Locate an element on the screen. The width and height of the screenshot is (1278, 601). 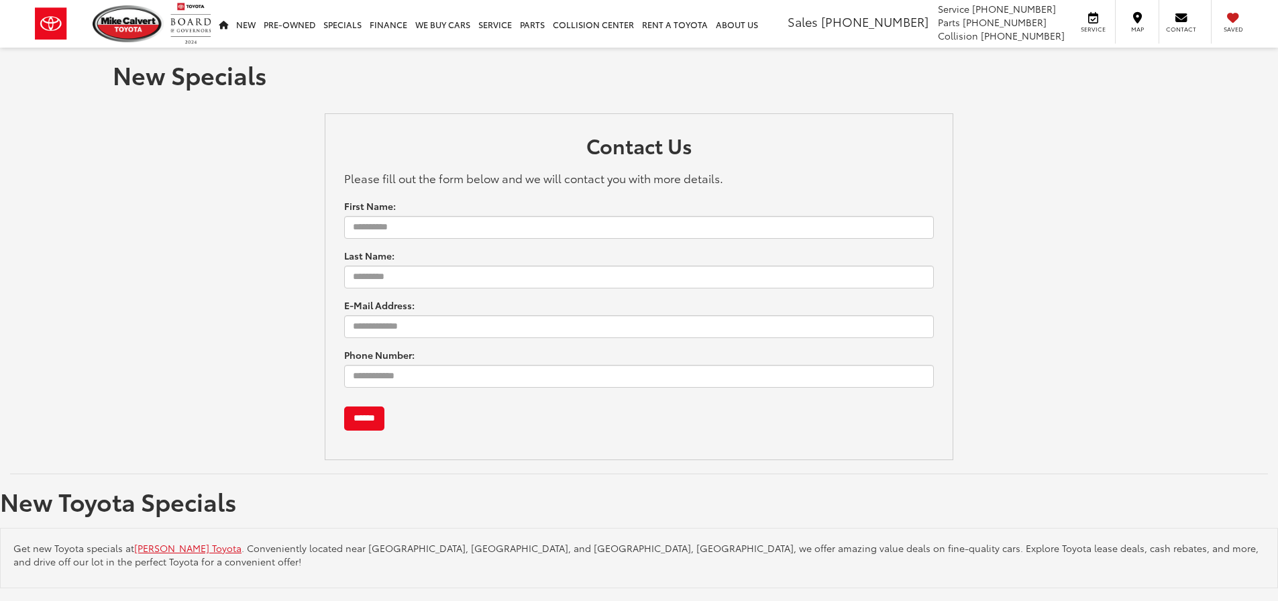
label: Last Name: is located at coordinates (369, 256).